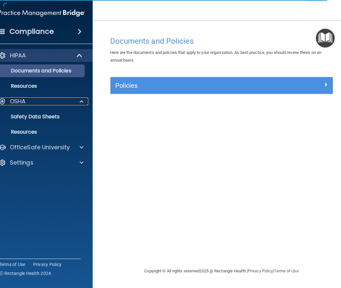  Describe the element at coordinates (32, 32) in the screenshot. I see `h4: Compliance` at that location.